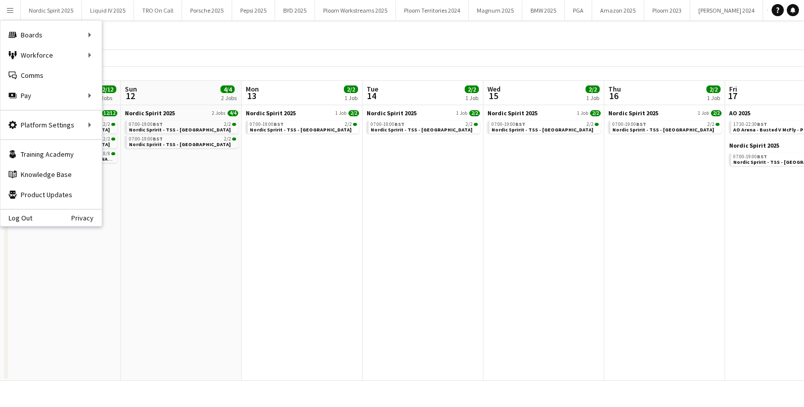 This screenshot has width=804, height=407. I want to click on div: Pay, so click(51, 96).